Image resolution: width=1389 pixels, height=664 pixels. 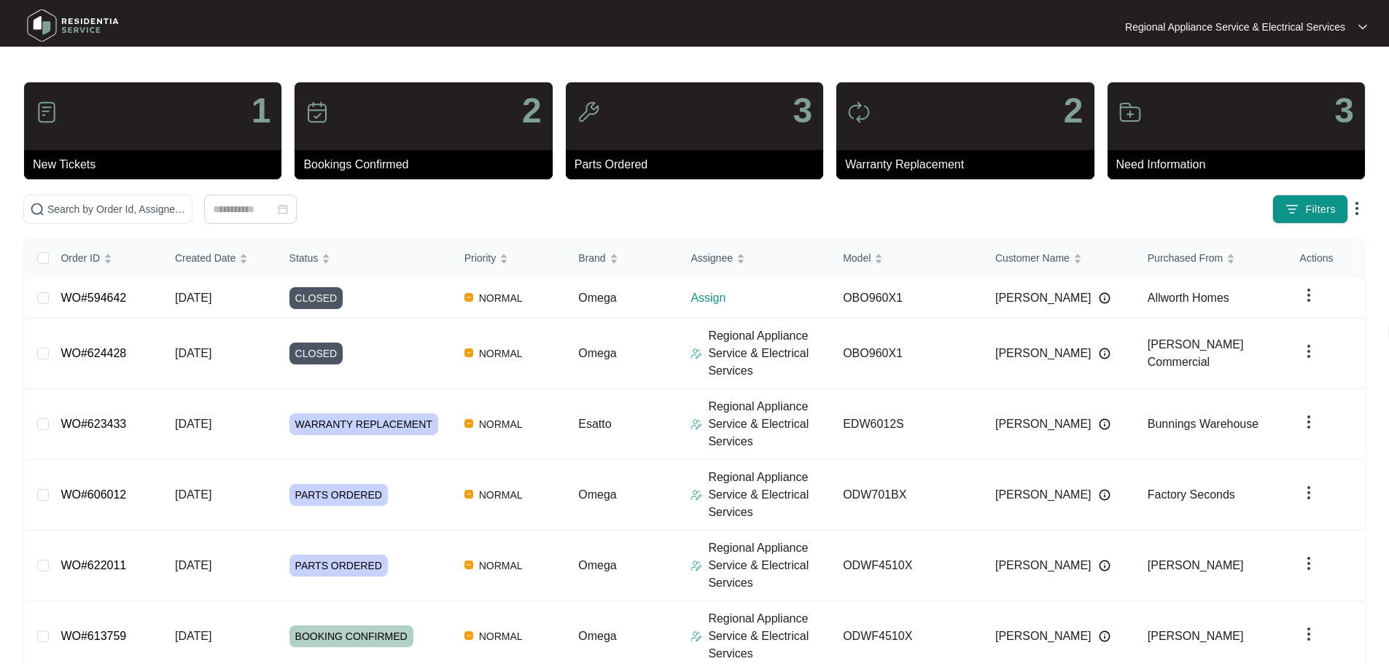 I want to click on span: Status, so click(x=304, y=258).